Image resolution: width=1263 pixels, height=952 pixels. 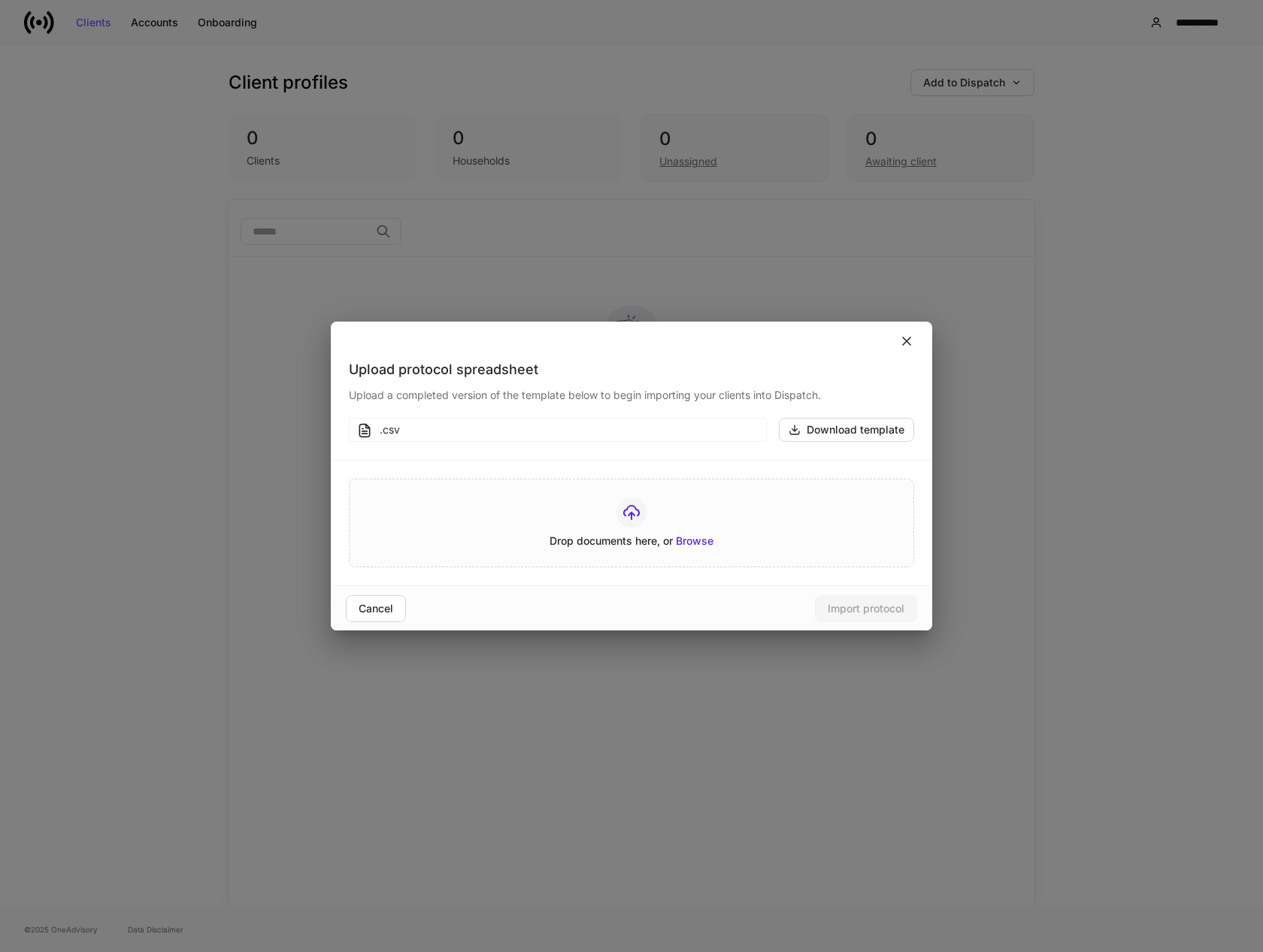 I want to click on div: Upload protocol spreadsheet, so click(x=632, y=370).